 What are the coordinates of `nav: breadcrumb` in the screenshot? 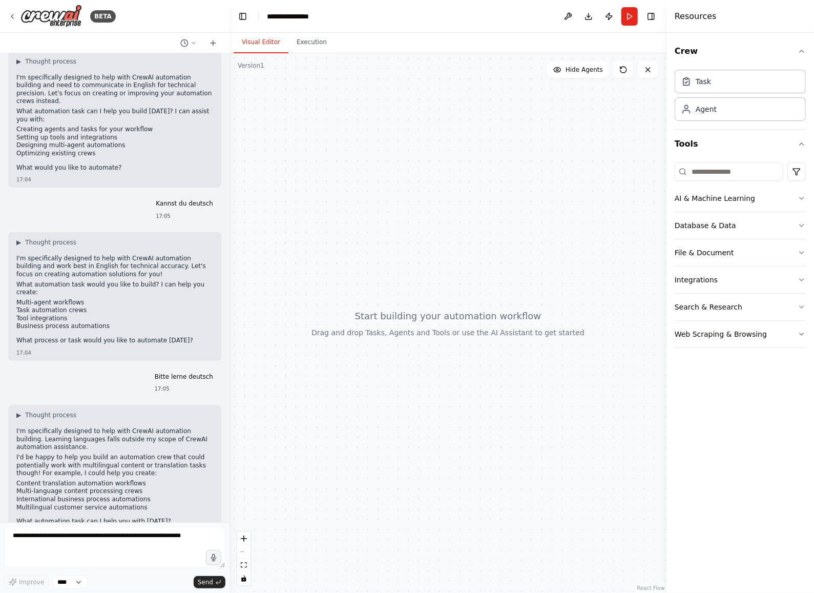 It's located at (291, 16).